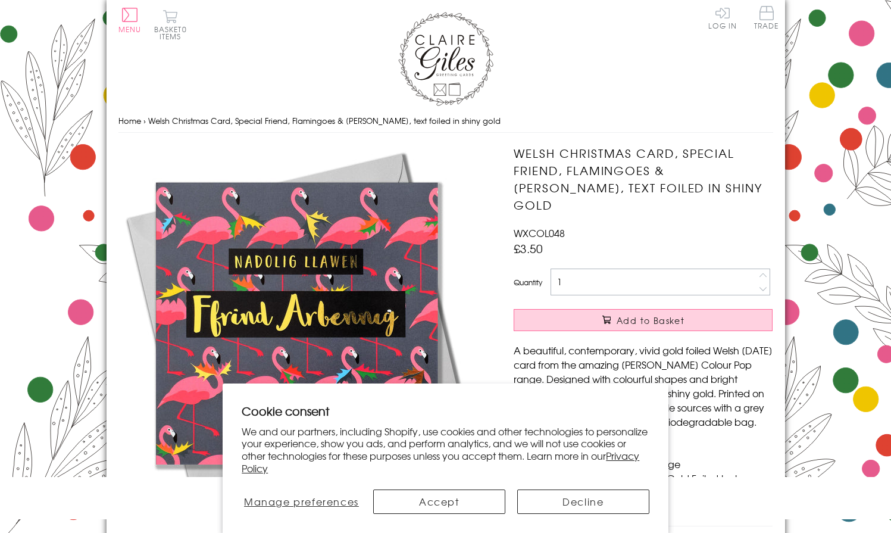 Image resolution: width=891 pixels, height=533 pixels. I want to click on img: Welsh Christmas Card, Special Friend, Flamingoes & Holly, text foiled in shiny gold, so click(297, 323).